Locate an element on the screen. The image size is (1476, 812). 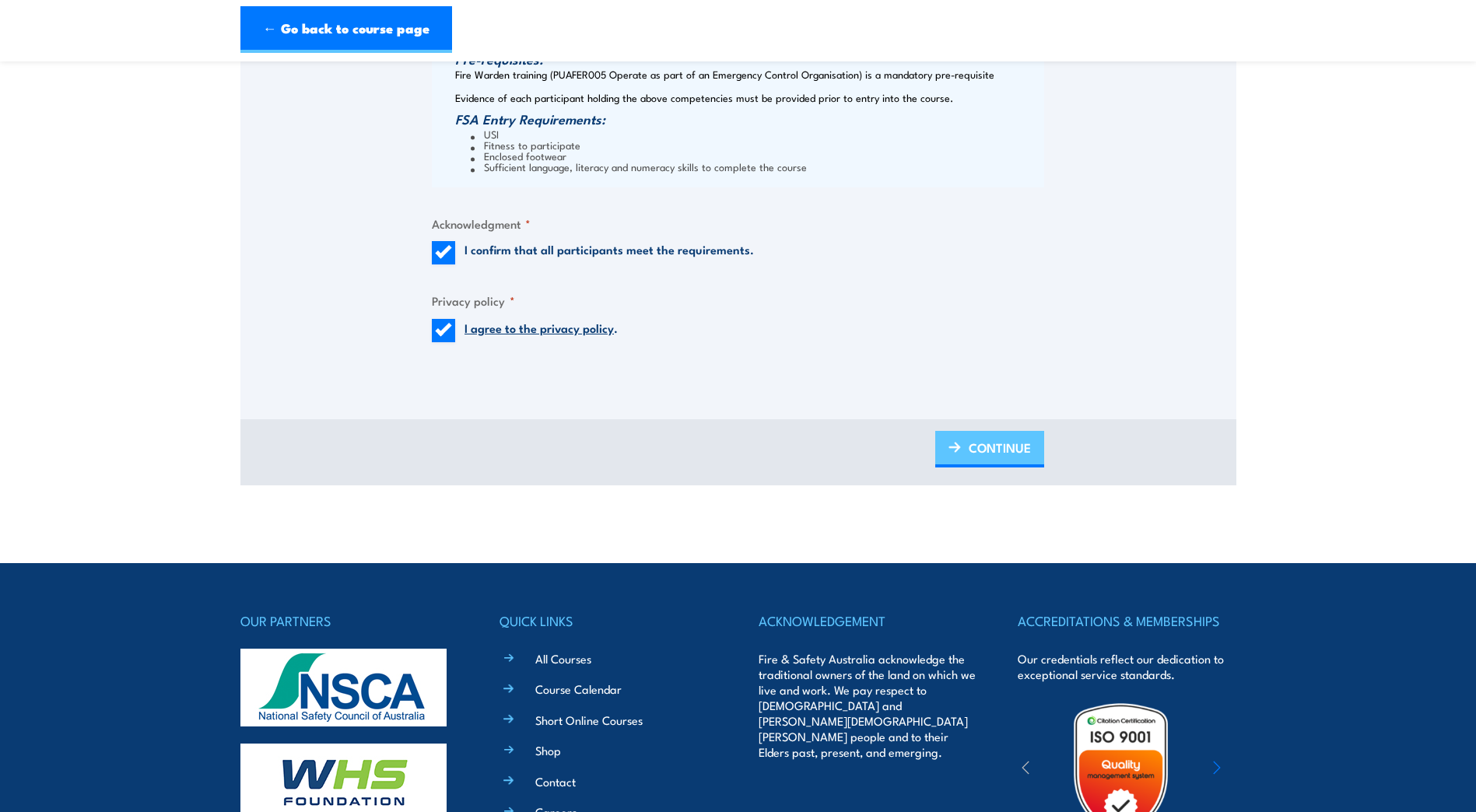
li: USI is located at coordinates (756, 133).